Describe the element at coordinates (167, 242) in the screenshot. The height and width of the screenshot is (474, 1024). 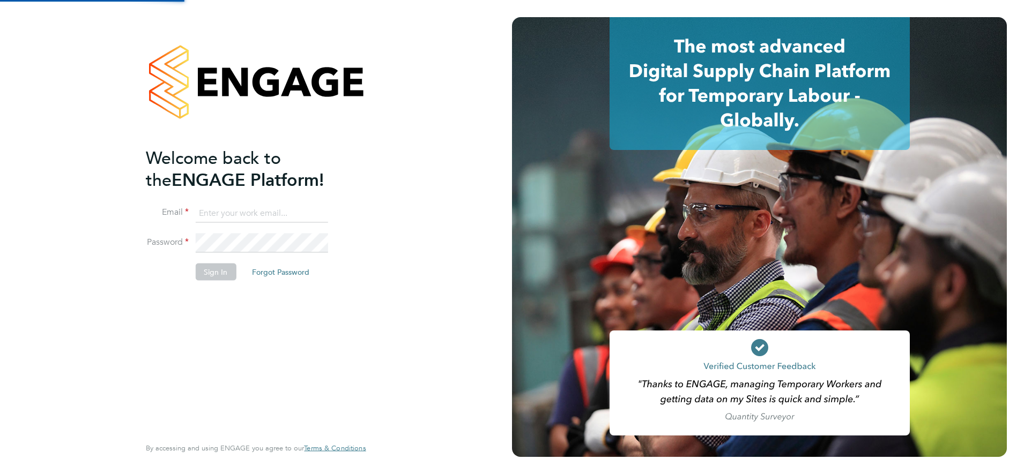
I see `label: Password` at that location.